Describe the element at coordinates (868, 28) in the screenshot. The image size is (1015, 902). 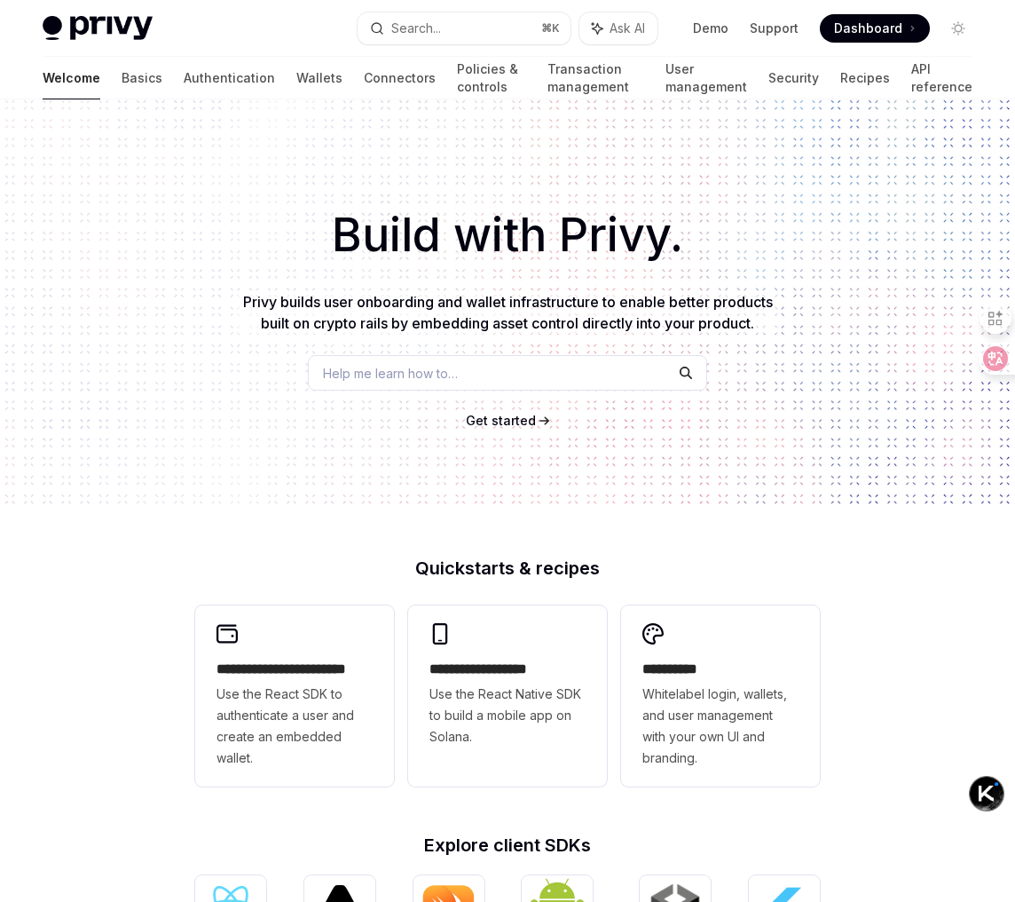
I see `span: Dashboard` at that location.